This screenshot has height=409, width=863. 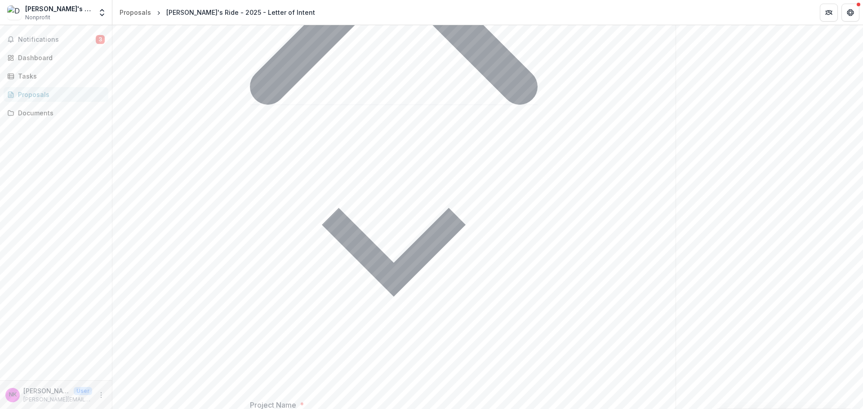 What do you see at coordinates (56, 113) in the screenshot?
I see `a: Documents` at bounding box center [56, 113].